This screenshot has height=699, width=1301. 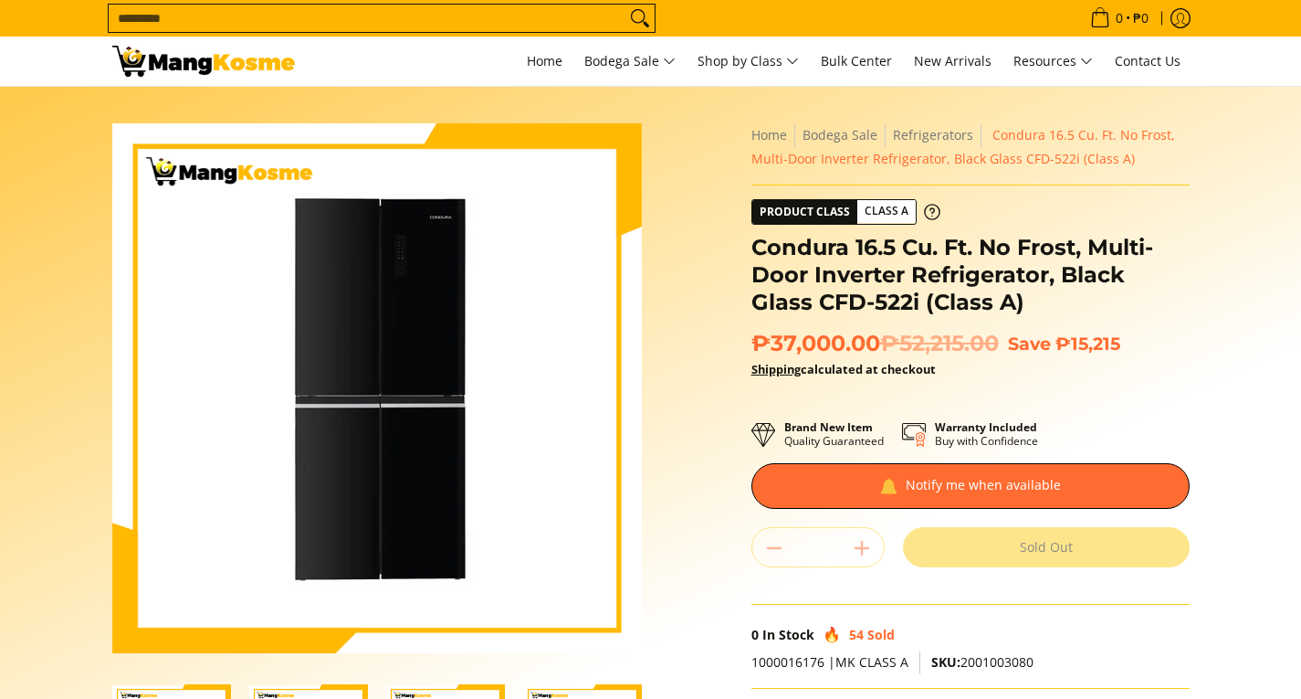 What do you see at coordinates (971, 147) in the screenshot?
I see `nav: Breadcrumbs` at bounding box center [971, 147].